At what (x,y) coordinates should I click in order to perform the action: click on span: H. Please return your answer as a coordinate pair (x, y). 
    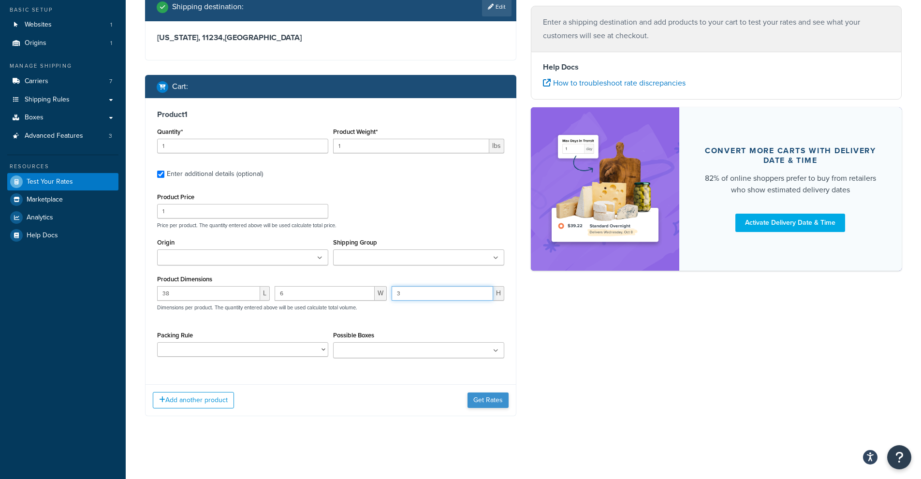
    Looking at the image, I should click on (498, 293).